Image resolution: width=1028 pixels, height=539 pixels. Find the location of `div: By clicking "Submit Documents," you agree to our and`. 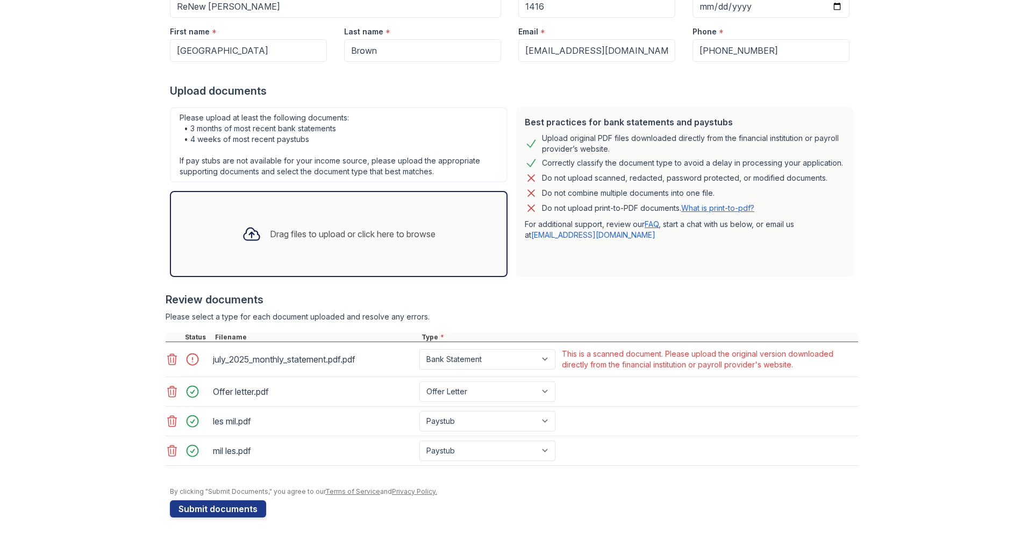

div: By clicking "Submit Documents," you agree to our and is located at coordinates (514, 491).